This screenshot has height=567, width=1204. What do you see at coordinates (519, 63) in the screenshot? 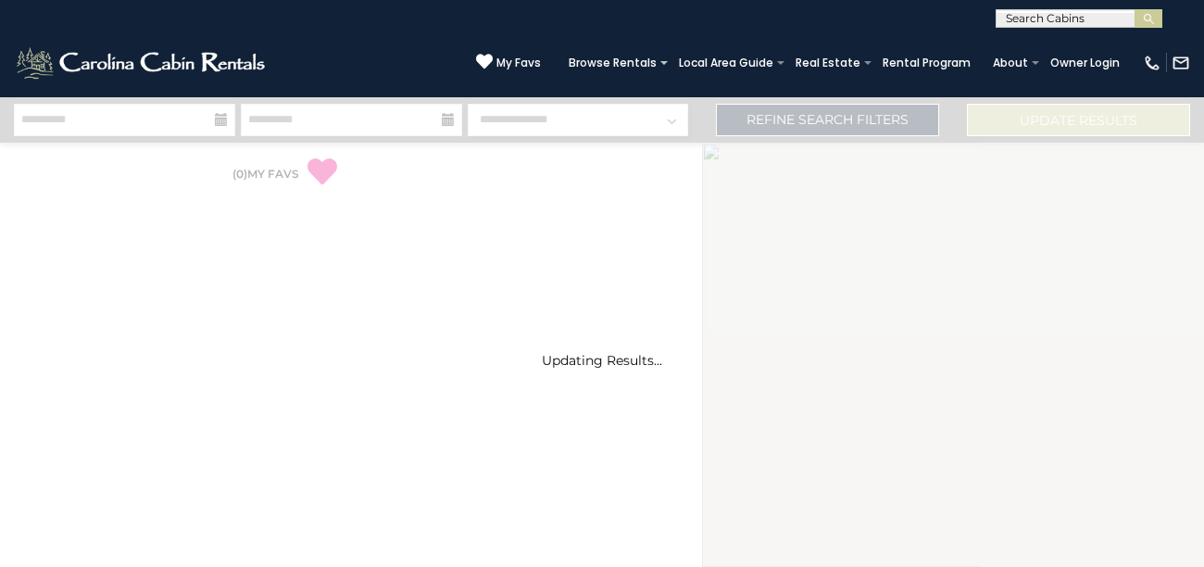
I see `span: My Favs` at bounding box center [519, 63].